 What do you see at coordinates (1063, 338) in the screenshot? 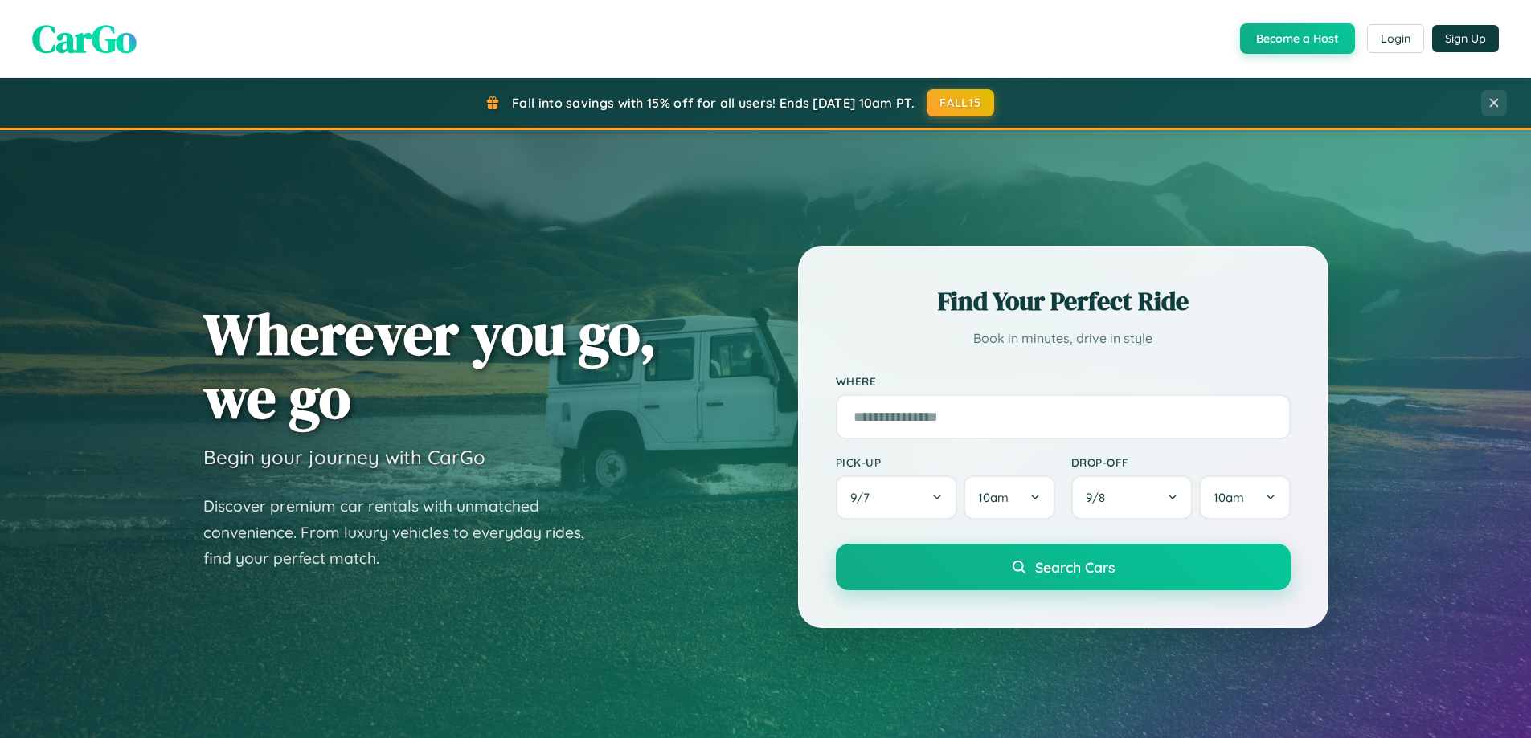
I see `p: Book in minutes, drive in style` at bounding box center [1063, 338].